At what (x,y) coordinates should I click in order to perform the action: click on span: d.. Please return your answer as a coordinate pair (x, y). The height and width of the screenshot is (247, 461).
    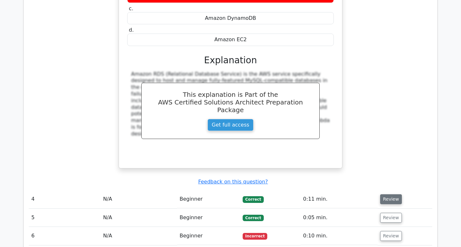
    Looking at the image, I should click on (131, 30).